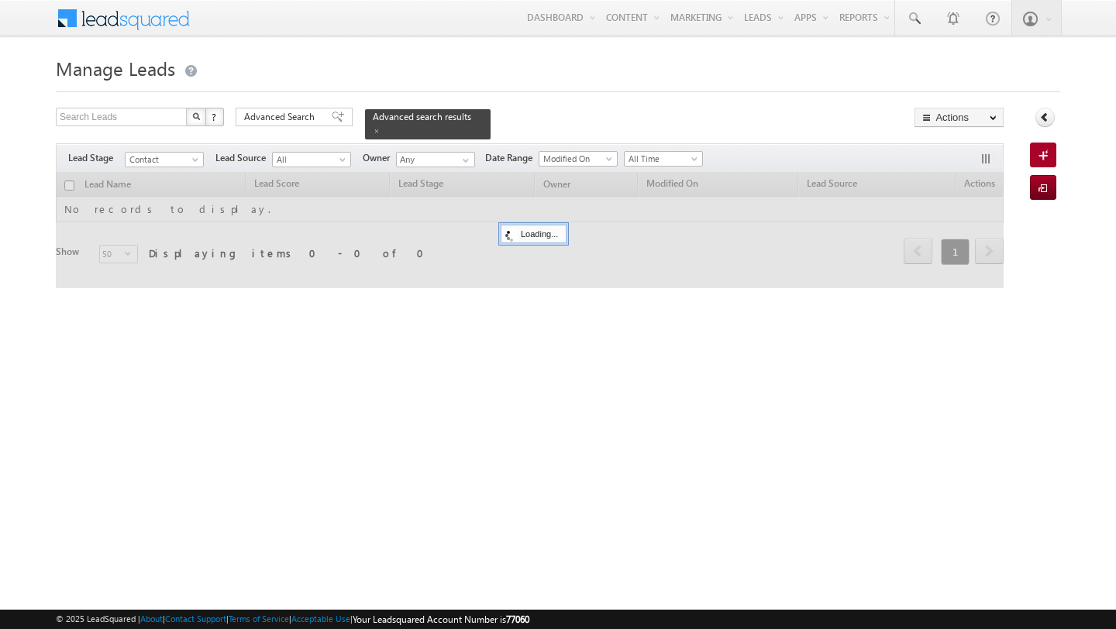 The height and width of the screenshot is (629, 1116). I want to click on span: Modified On, so click(576, 159).